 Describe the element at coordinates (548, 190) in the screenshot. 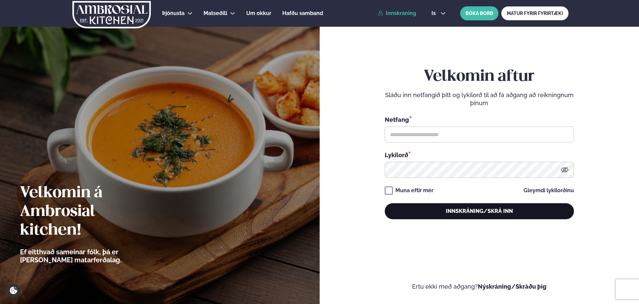

I see `a: Gleymdi lykilorðinu` at that location.